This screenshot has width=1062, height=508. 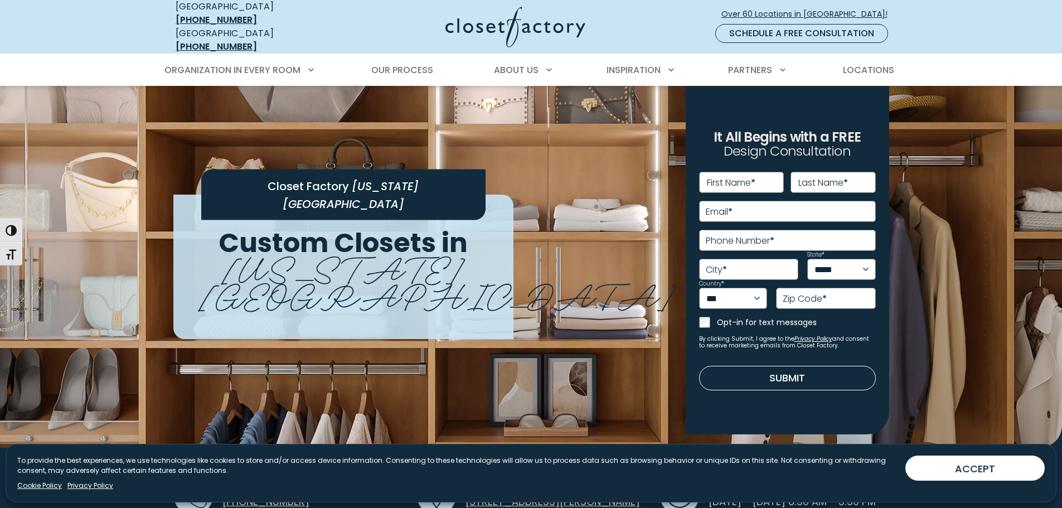 What do you see at coordinates (787, 342) in the screenshot?
I see `small: By clicking Submit, I agree to the and consent to receive marketing emails from Closet Factory.` at bounding box center [787, 342].